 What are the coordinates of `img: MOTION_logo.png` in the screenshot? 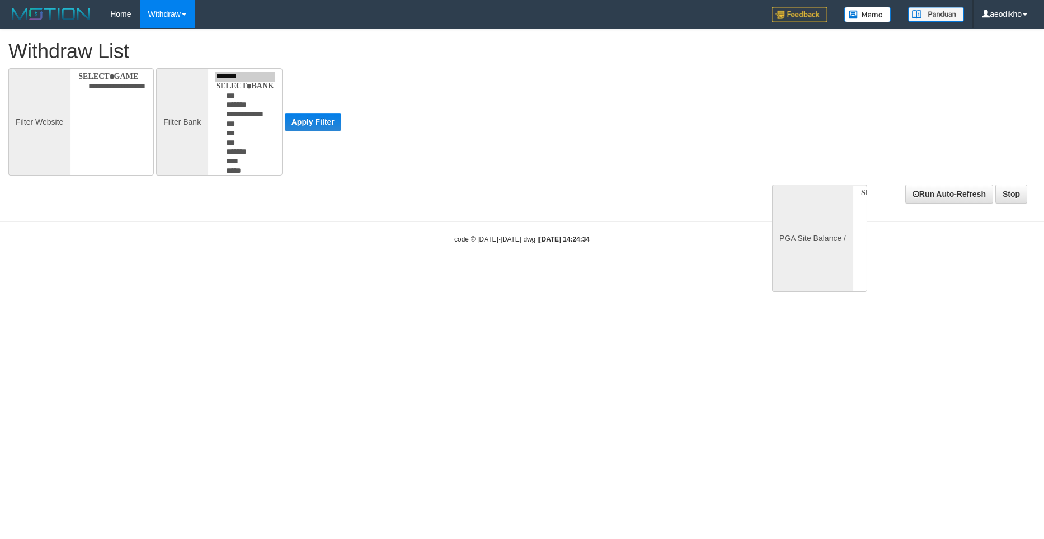 It's located at (51, 14).